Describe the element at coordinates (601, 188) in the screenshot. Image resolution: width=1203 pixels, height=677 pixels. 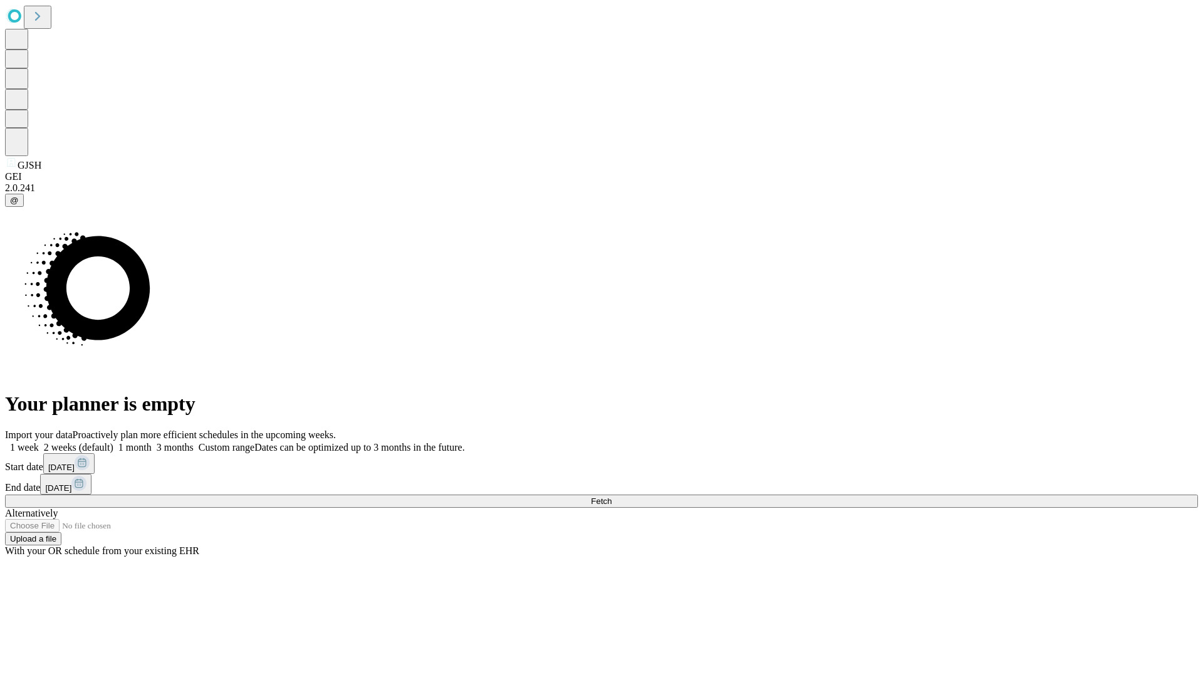
I see `div: 2.0.241` at that location.